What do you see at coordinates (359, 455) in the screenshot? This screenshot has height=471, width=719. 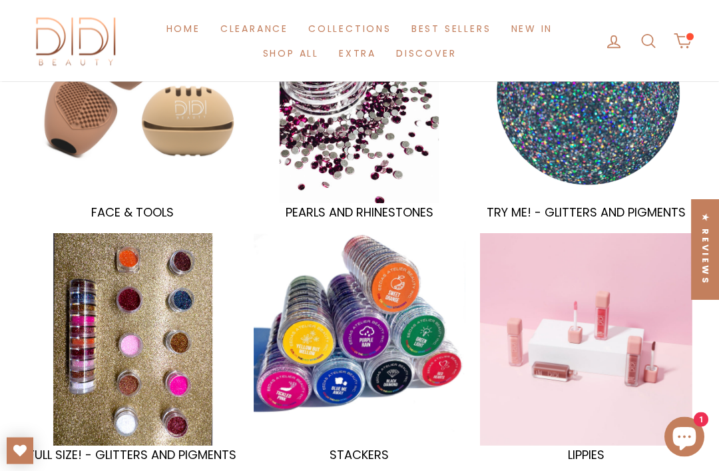 I see `span: STACKERS` at bounding box center [359, 455].